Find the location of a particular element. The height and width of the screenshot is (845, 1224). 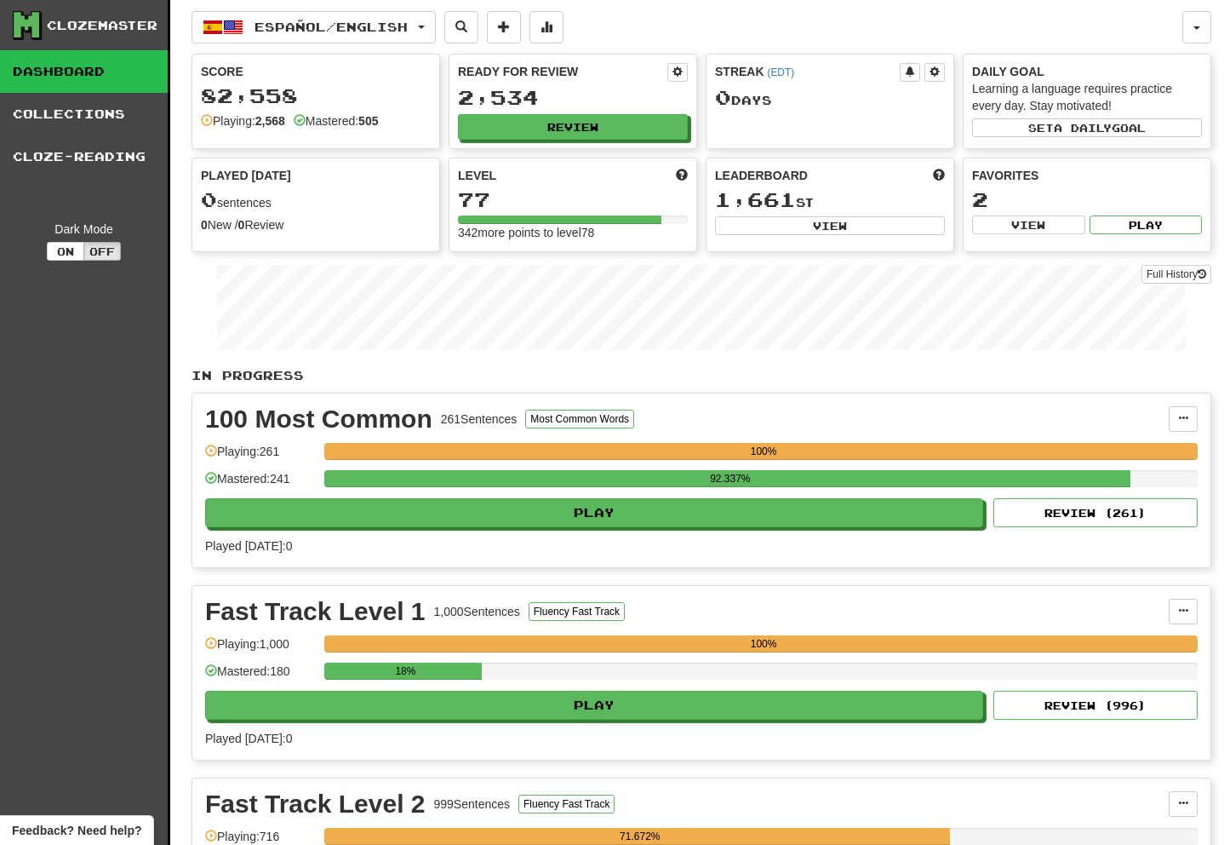

div: 261 Sentences is located at coordinates (479, 419).